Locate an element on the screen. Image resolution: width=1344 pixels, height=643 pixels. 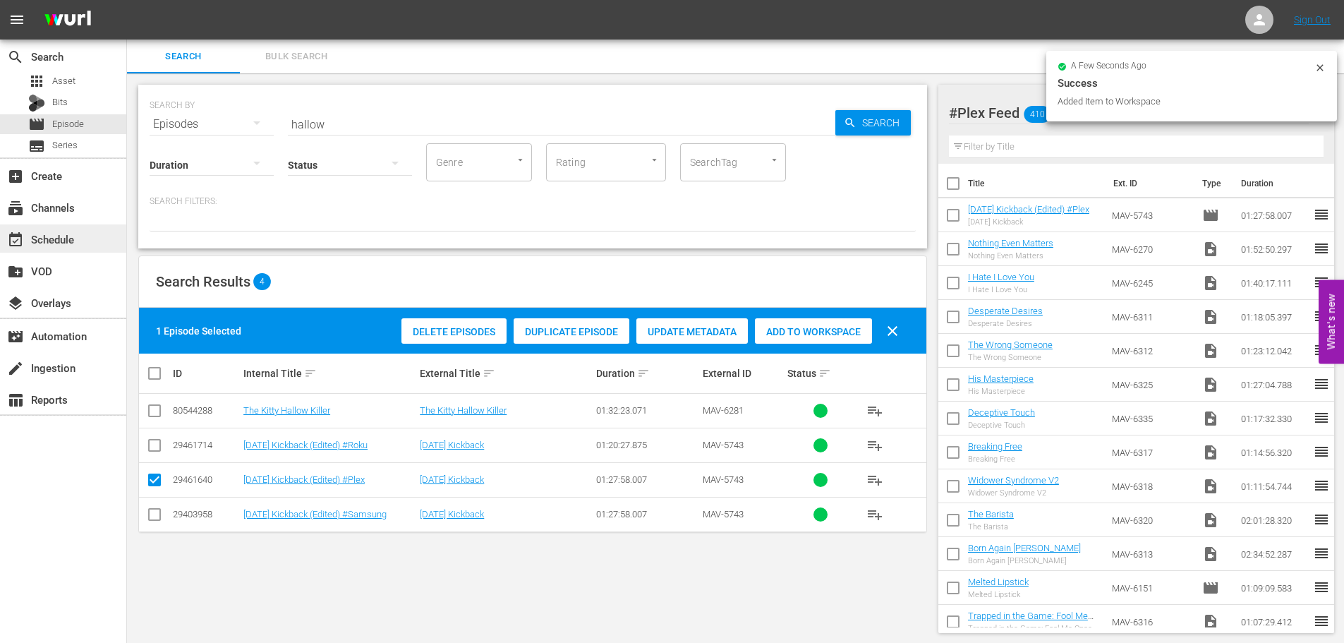
div: Deceptive Touch is located at coordinates (1001, 425).